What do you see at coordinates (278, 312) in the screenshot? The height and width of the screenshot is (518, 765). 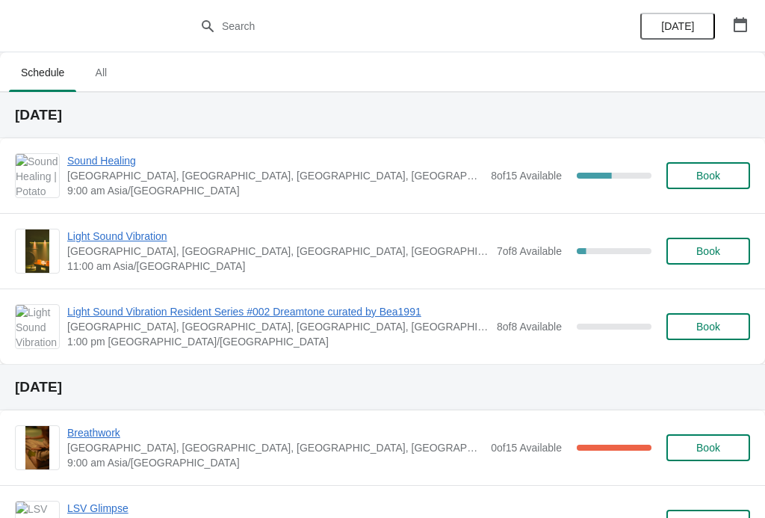 I see `span: Light Sound Vibration Resident Series #002 Dreamtone curated by Bea1991` at bounding box center [278, 312].